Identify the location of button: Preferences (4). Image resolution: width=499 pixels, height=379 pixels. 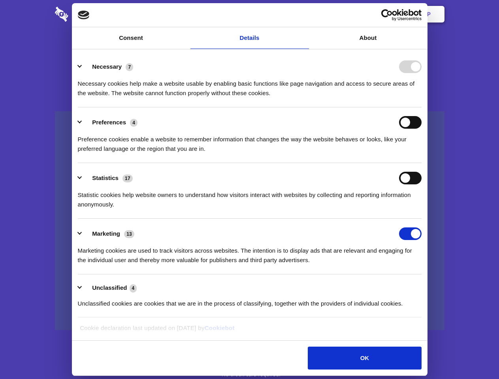
(110, 122).